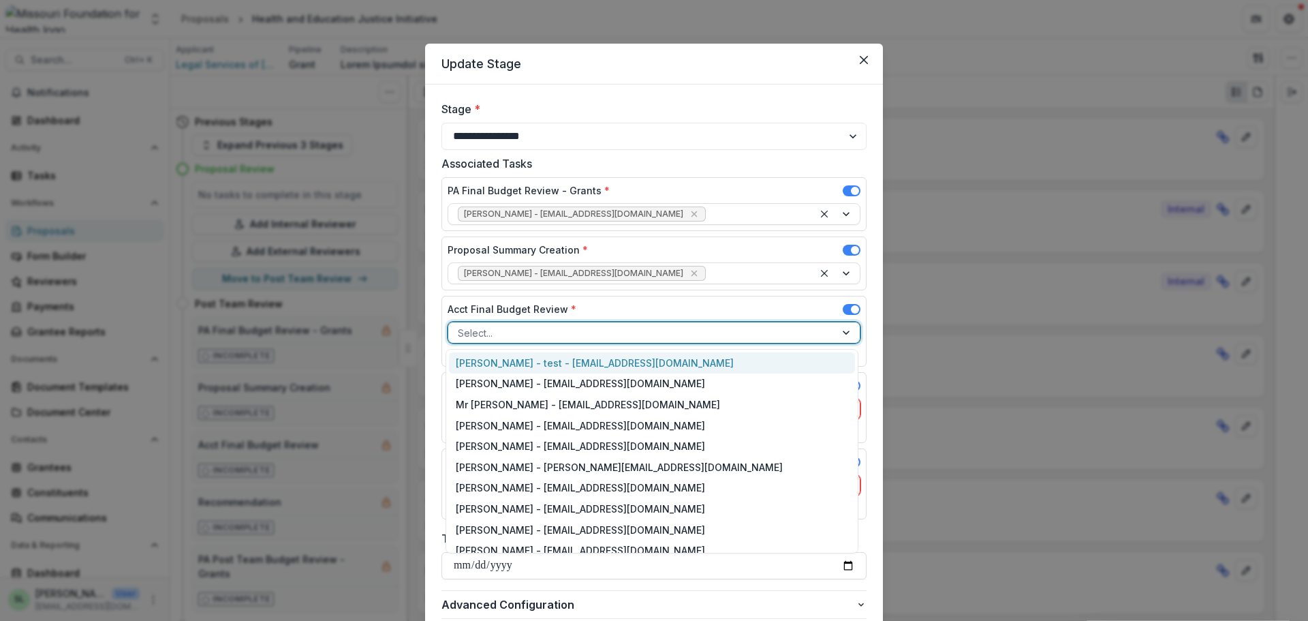 The image size is (1308, 621). I want to click on label: PA Final Budget Review - Grants, so click(529, 190).